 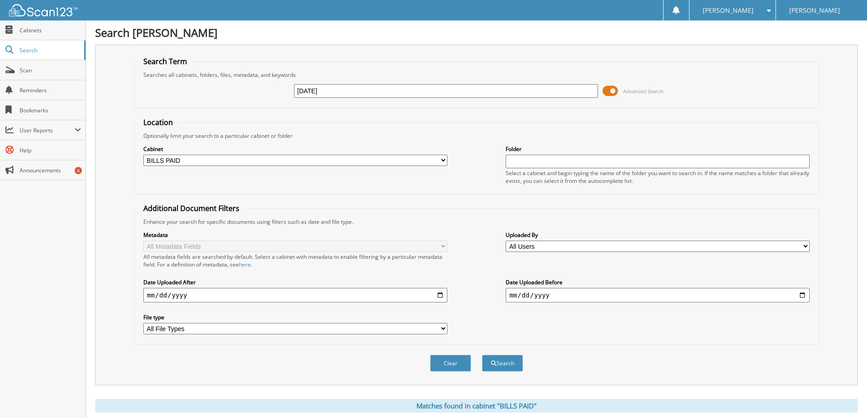 I want to click on span: Help, so click(x=50, y=150).